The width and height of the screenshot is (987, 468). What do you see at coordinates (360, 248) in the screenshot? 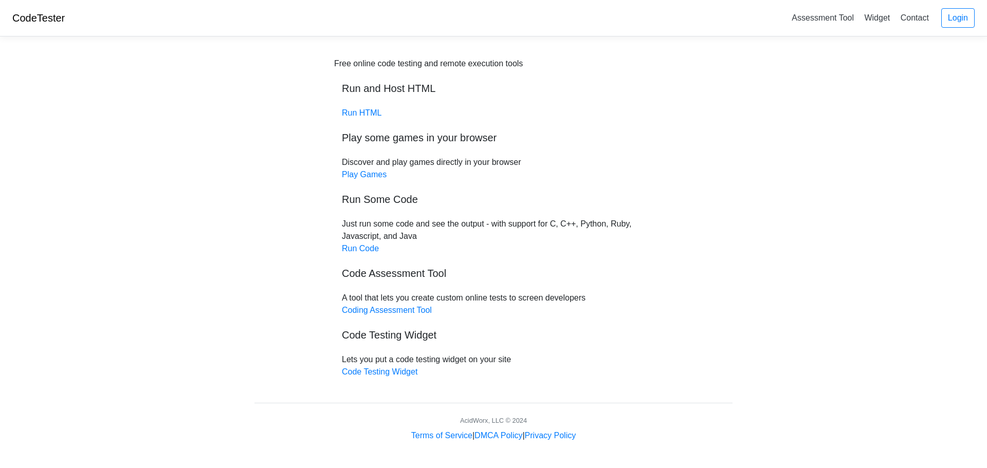
I see `a: Run Code` at bounding box center [360, 248].